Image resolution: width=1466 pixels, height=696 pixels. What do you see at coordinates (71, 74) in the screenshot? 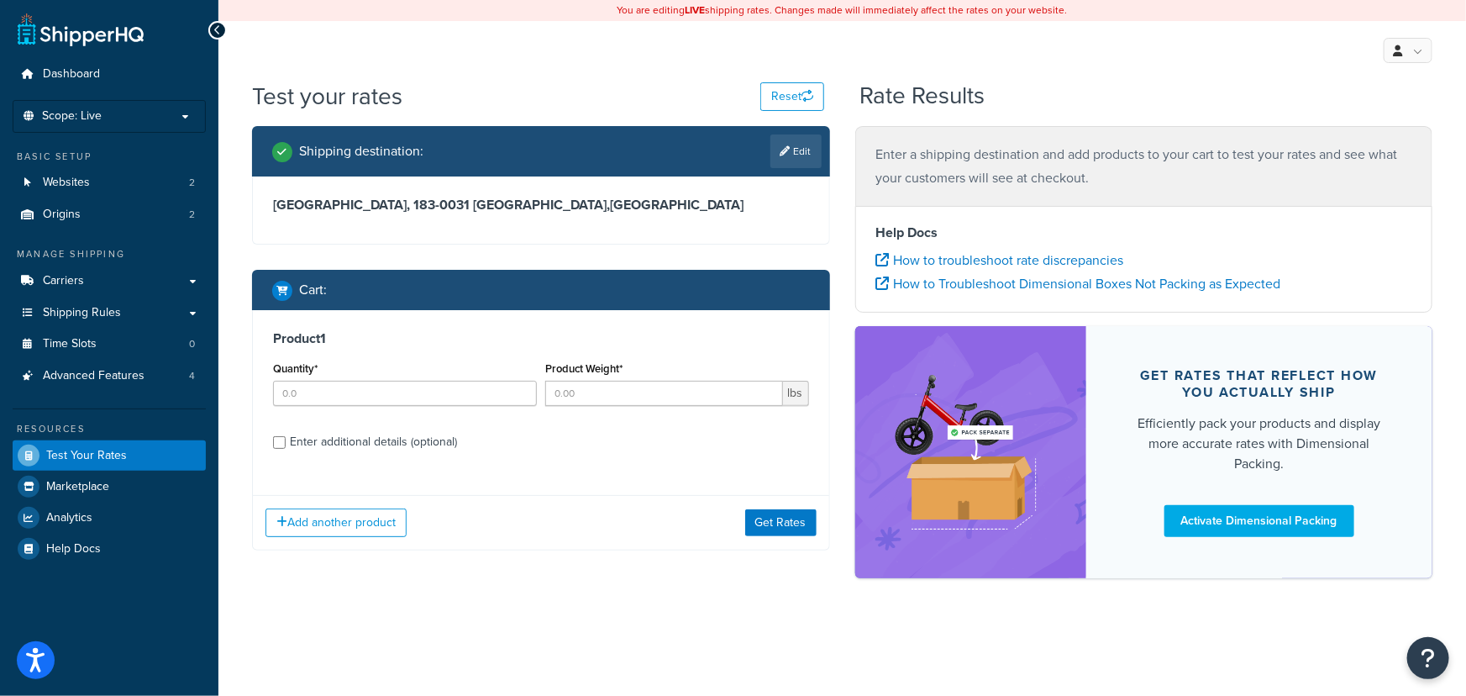
I see `span: Dashboard` at bounding box center [71, 74].